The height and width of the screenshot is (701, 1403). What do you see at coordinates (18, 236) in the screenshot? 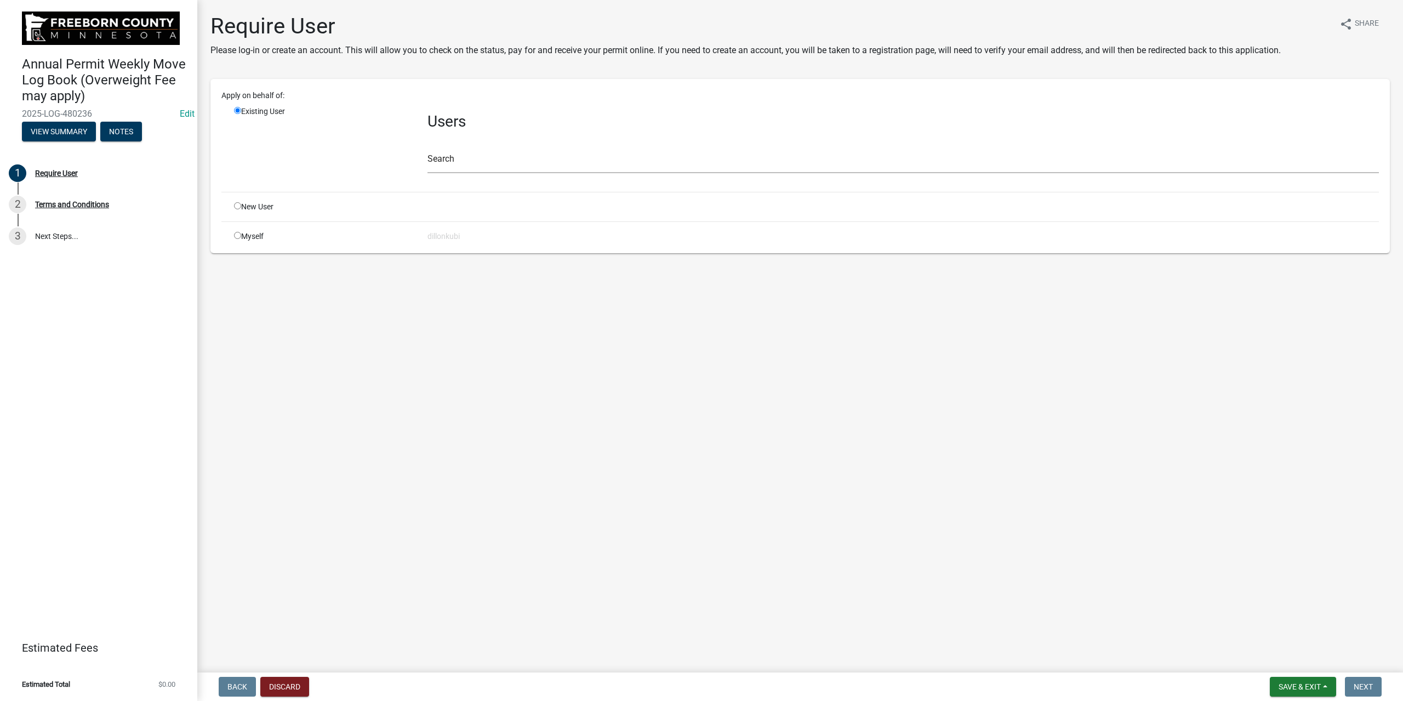
I see `div: 3` at bounding box center [18, 236].